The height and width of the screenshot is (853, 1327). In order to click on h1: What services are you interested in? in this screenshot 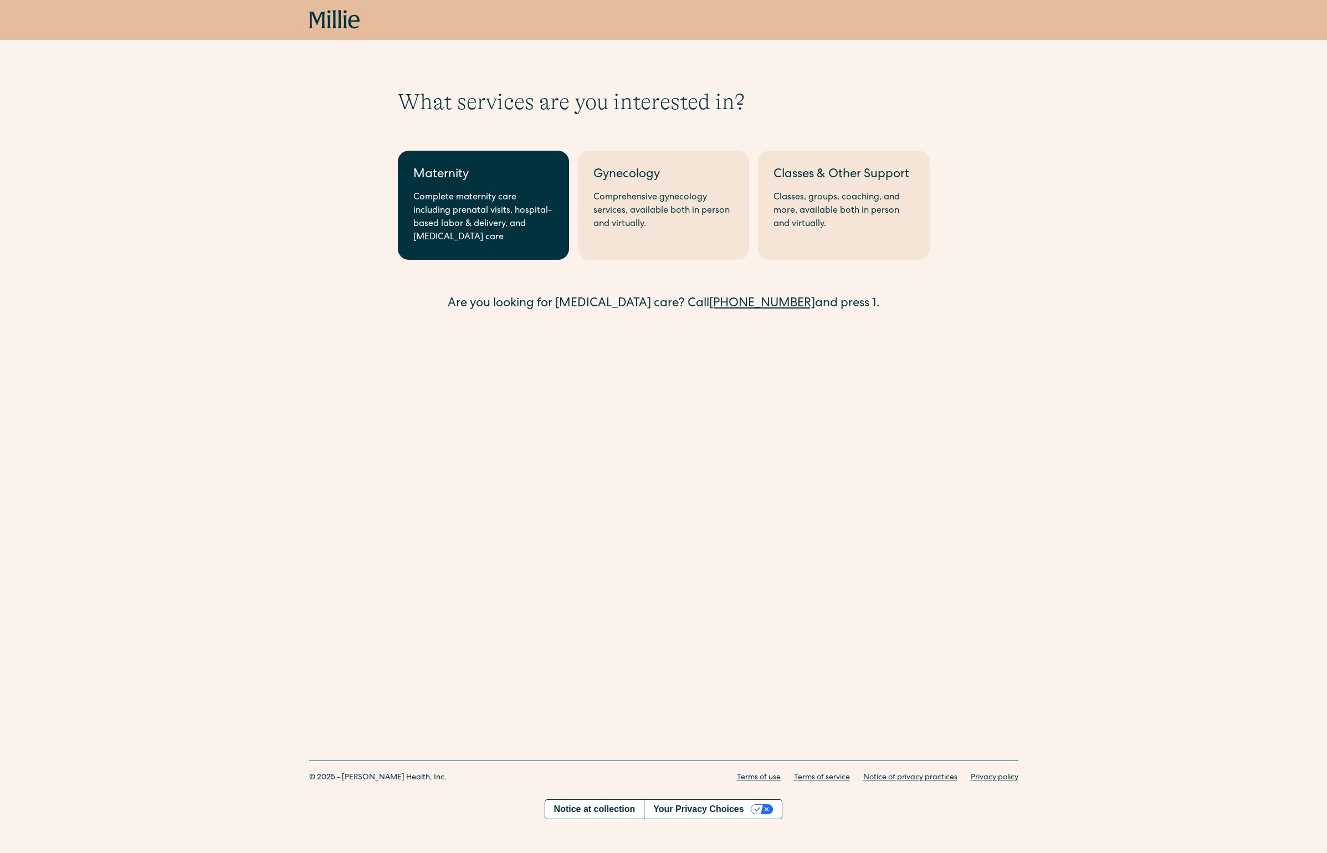, I will do `click(664, 102)`.